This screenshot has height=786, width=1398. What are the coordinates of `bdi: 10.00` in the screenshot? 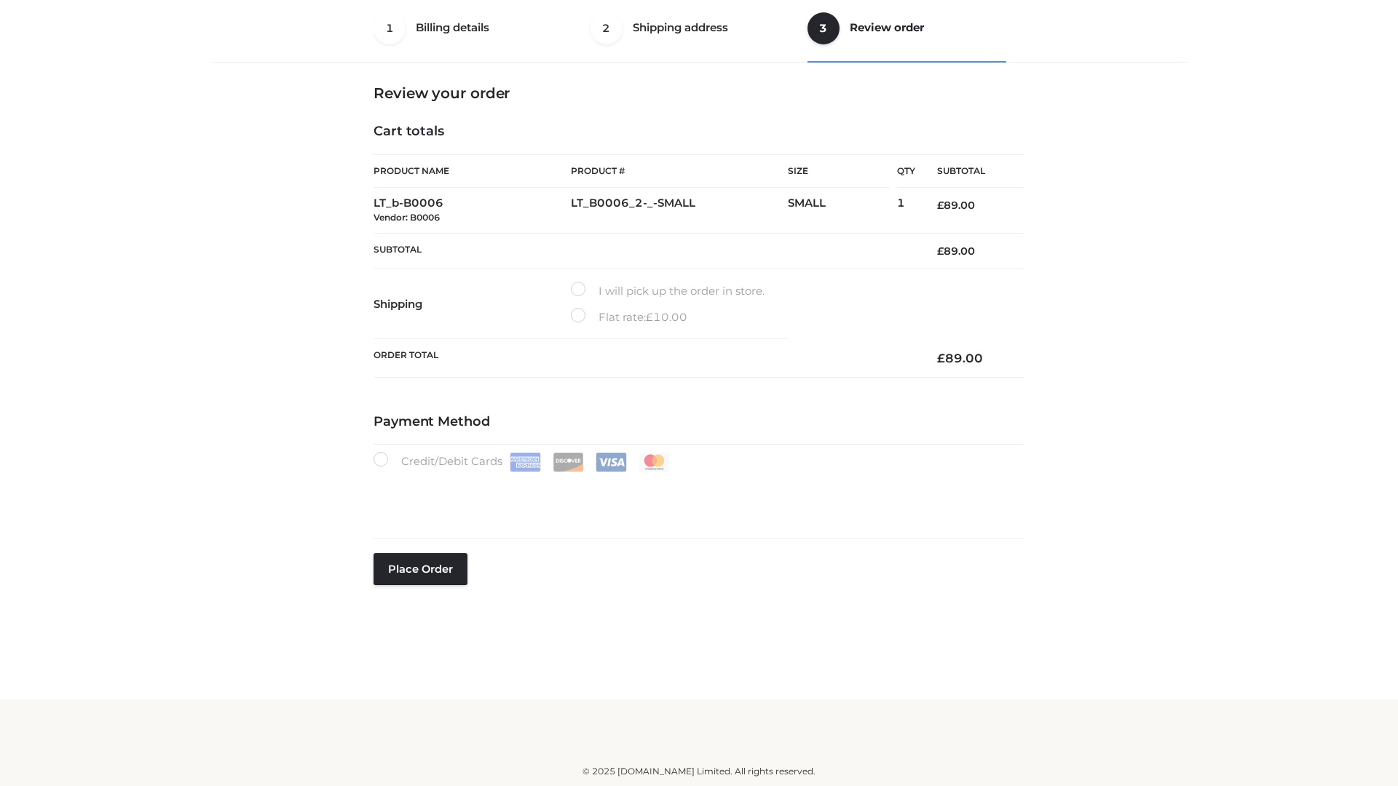 It's located at (666, 317).